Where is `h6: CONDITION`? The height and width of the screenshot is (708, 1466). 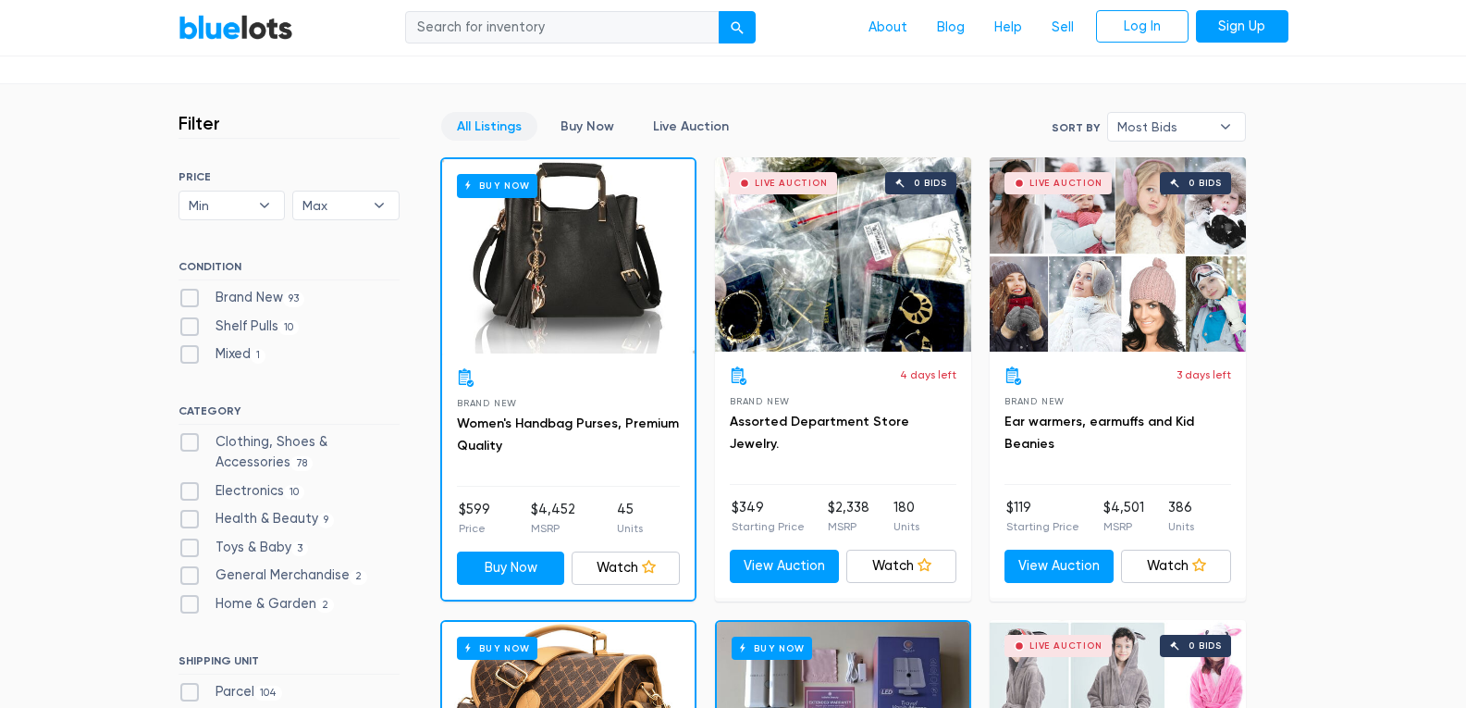
h6: CONDITION is located at coordinates (289, 270).